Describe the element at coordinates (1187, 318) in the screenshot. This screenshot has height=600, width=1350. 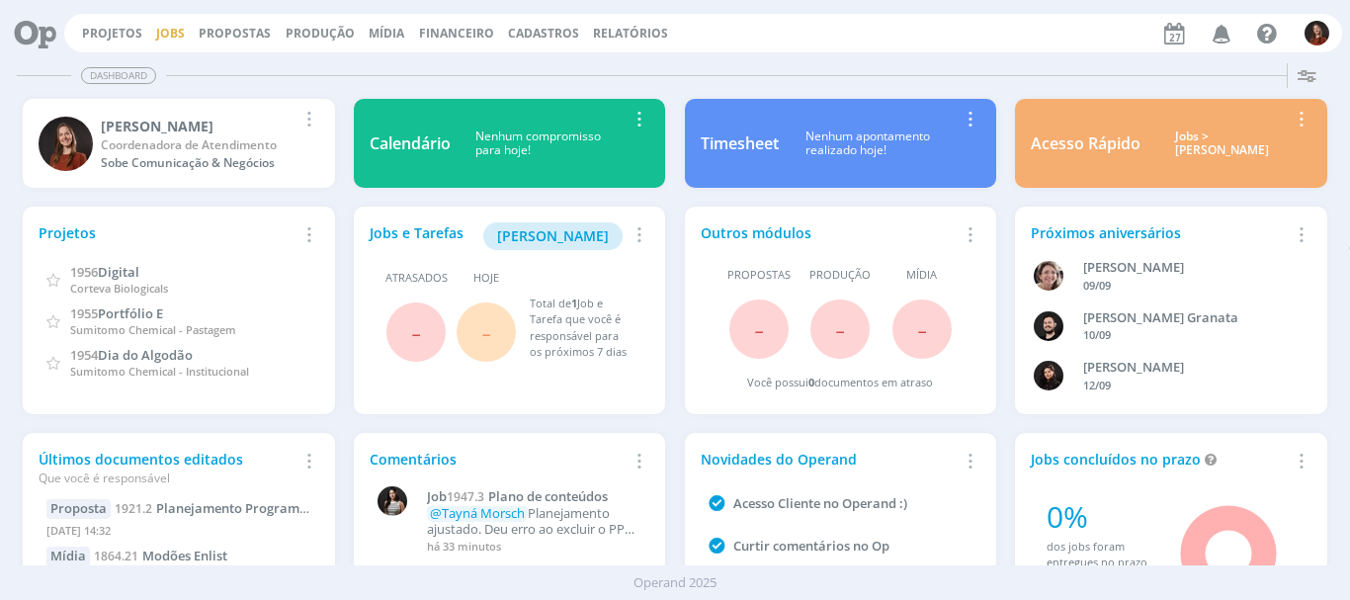
I see `div: Bruno Corralo Granata` at that location.